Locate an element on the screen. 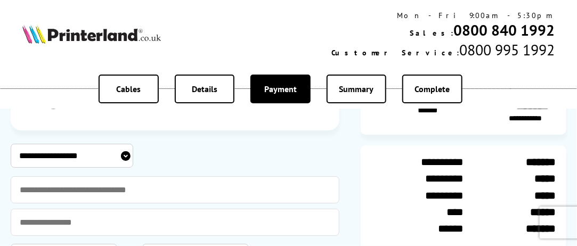 The height and width of the screenshot is (246, 577). span: Sales: is located at coordinates (432, 33).